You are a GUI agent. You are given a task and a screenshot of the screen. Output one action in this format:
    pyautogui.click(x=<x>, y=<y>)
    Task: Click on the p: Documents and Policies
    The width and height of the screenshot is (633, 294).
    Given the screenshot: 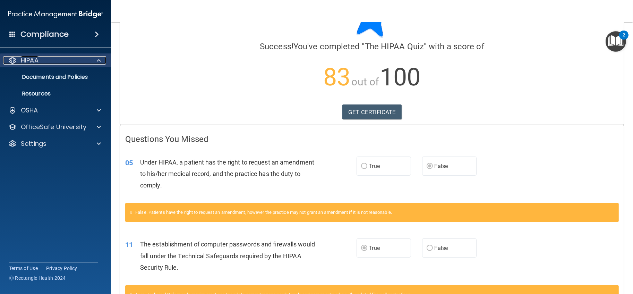 What is the action you would take?
    pyautogui.click(x=52, y=77)
    